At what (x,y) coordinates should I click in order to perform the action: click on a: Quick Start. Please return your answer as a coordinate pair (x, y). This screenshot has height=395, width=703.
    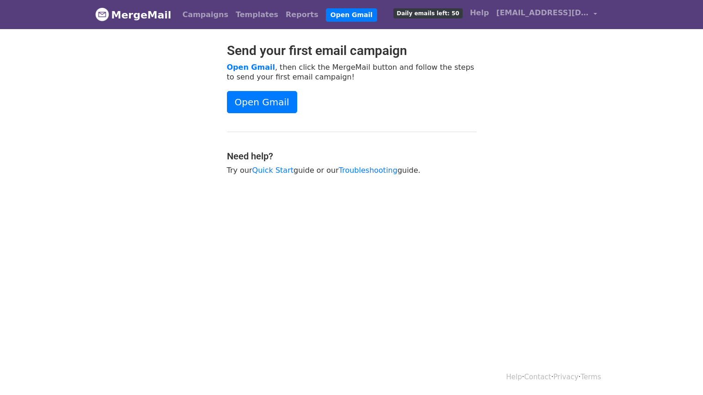
    Looking at the image, I should click on (273, 170).